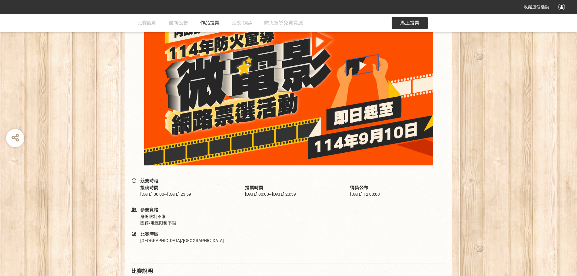 This screenshot has height=276, width=577. What do you see at coordinates (149, 210) in the screenshot?
I see `span: 參賽資格` at bounding box center [149, 210].